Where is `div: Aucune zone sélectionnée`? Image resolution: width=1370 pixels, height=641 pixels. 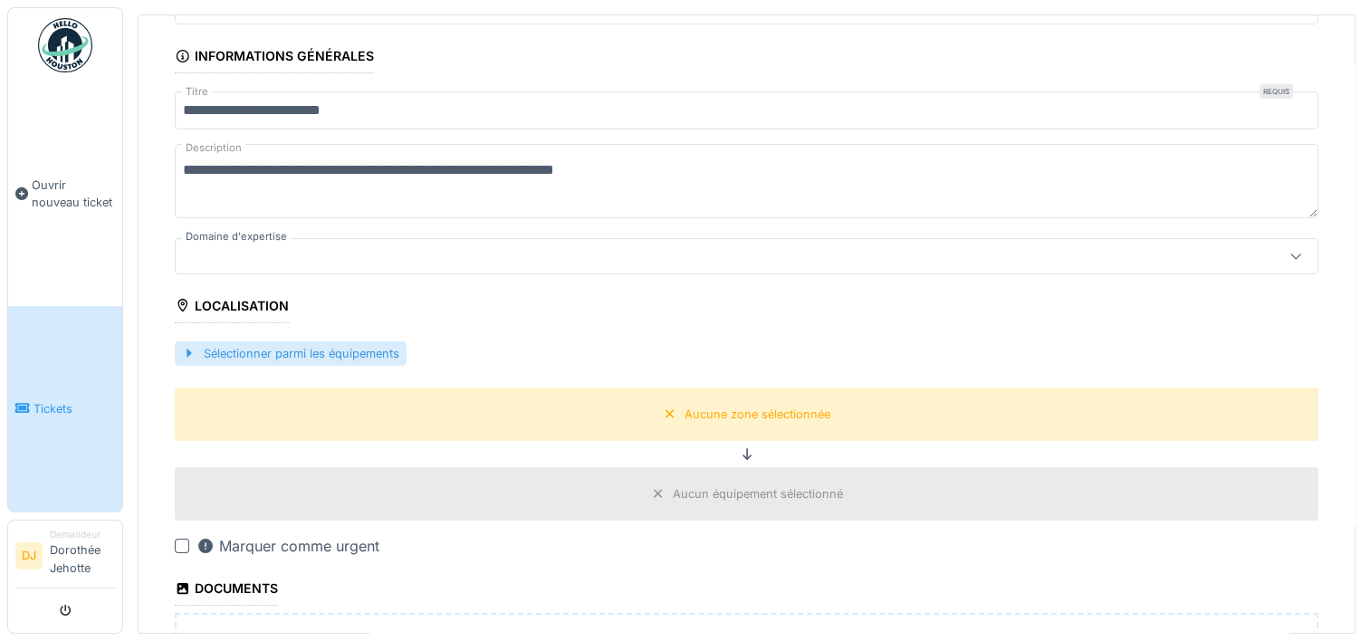 div: Aucune zone sélectionnée is located at coordinates (757, 414).